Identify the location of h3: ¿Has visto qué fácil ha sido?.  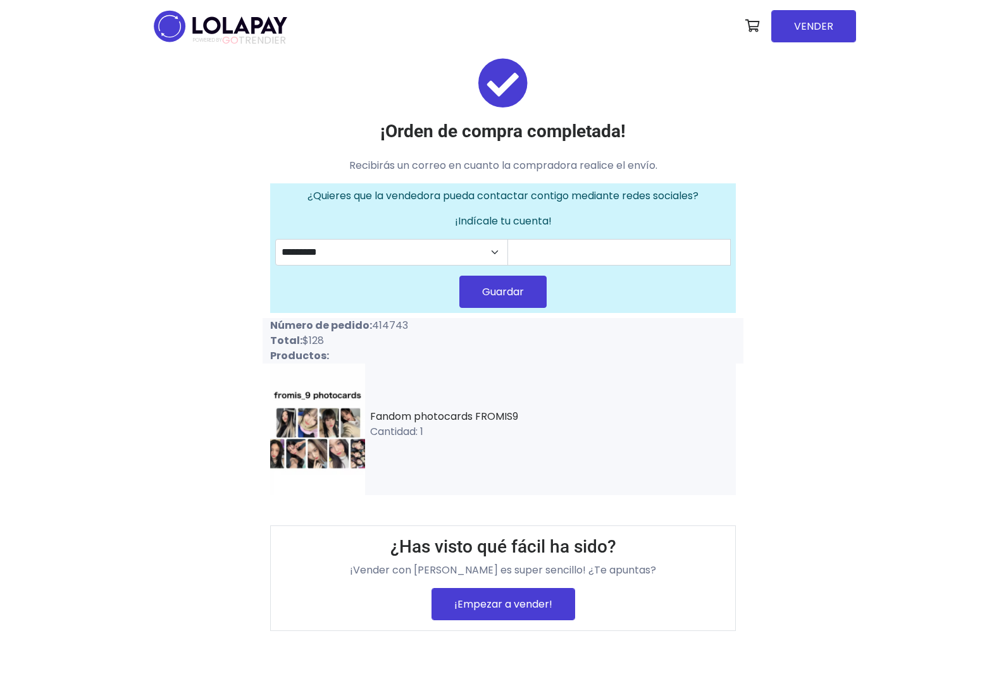
(503, 547).